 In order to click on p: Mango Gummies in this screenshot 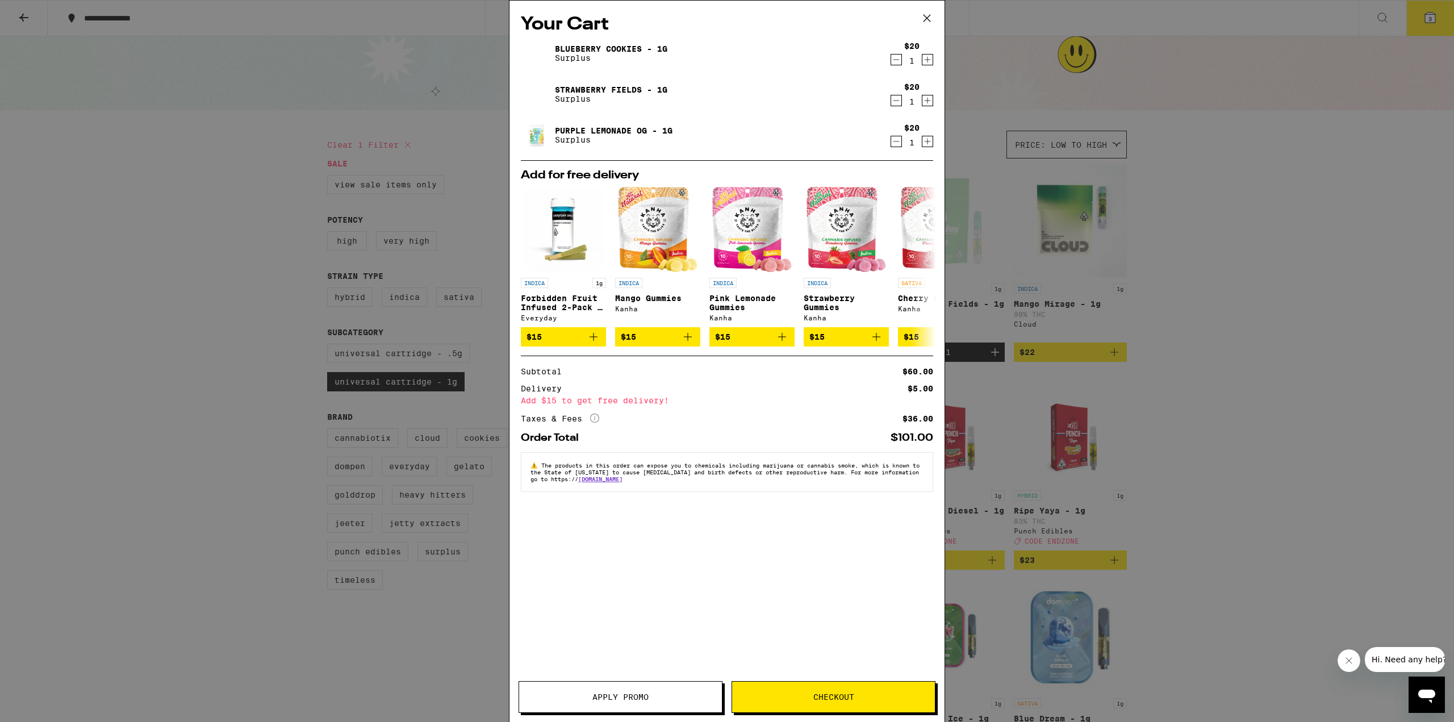, I will do `click(658, 298)`.